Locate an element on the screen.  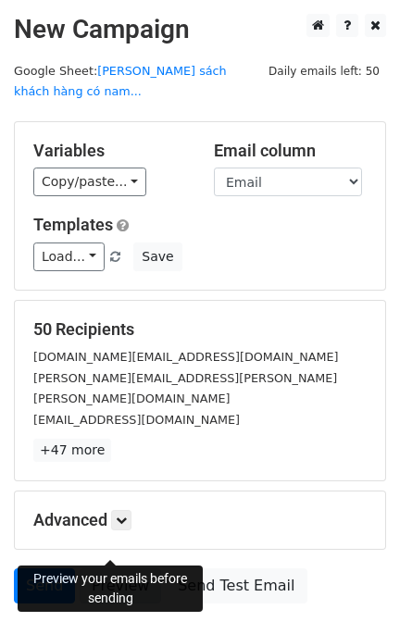
a: +47 more is located at coordinates (72, 450).